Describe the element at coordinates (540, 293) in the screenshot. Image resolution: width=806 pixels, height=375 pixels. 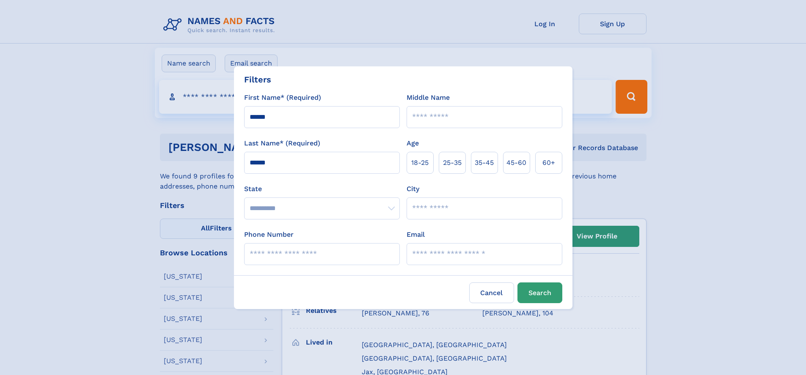
I see `button: Search` at that location.